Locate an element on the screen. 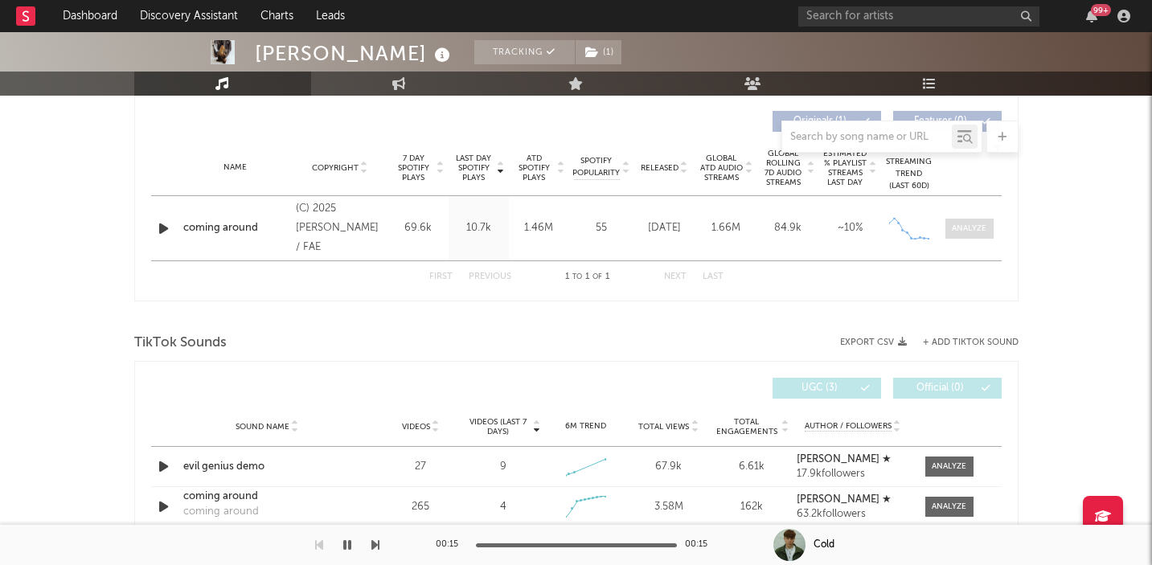 The height and width of the screenshot is (565, 1152). input: Search by song name or URL is located at coordinates (867, 138).